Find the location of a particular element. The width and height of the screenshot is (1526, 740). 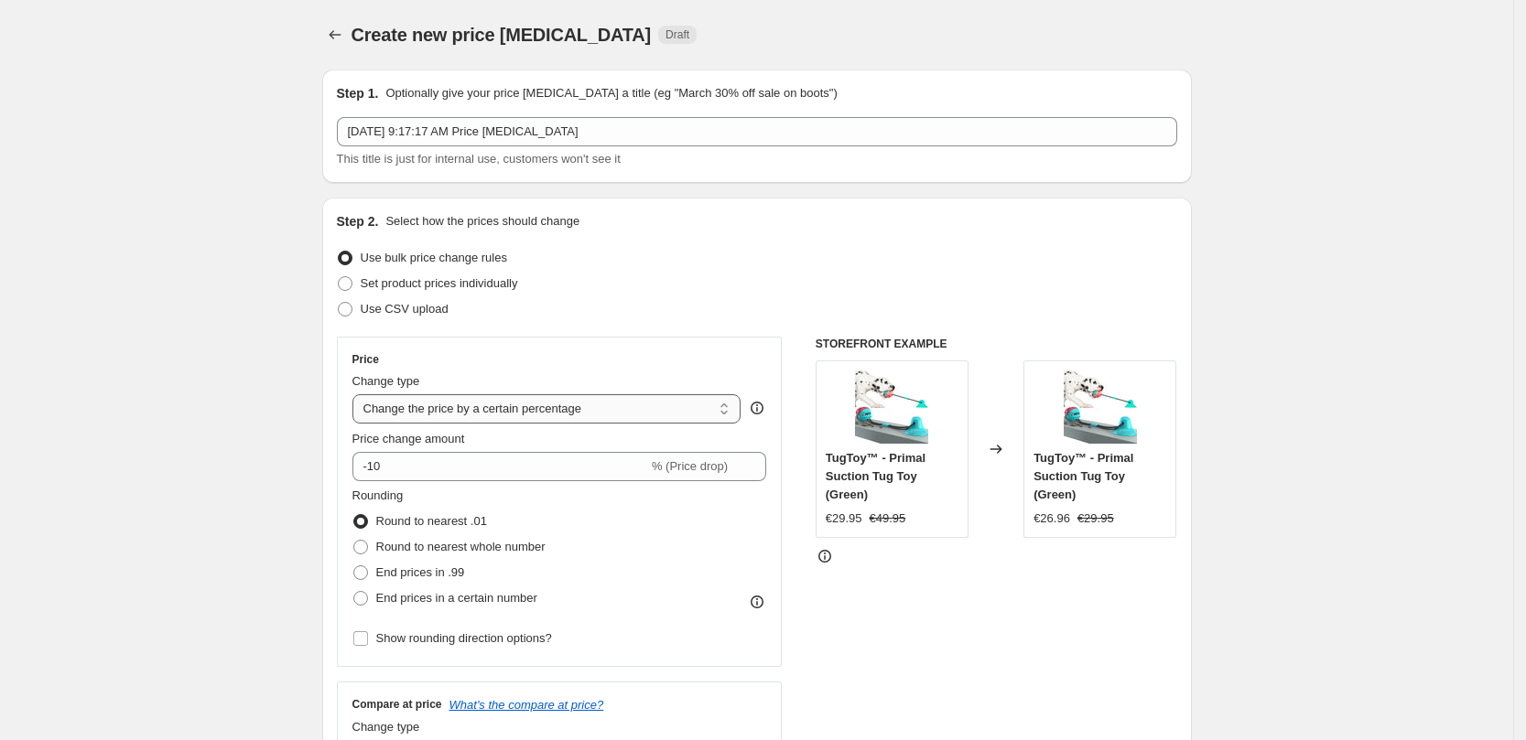

span: Show rounding direction options? is located at coordinates (464, 638).